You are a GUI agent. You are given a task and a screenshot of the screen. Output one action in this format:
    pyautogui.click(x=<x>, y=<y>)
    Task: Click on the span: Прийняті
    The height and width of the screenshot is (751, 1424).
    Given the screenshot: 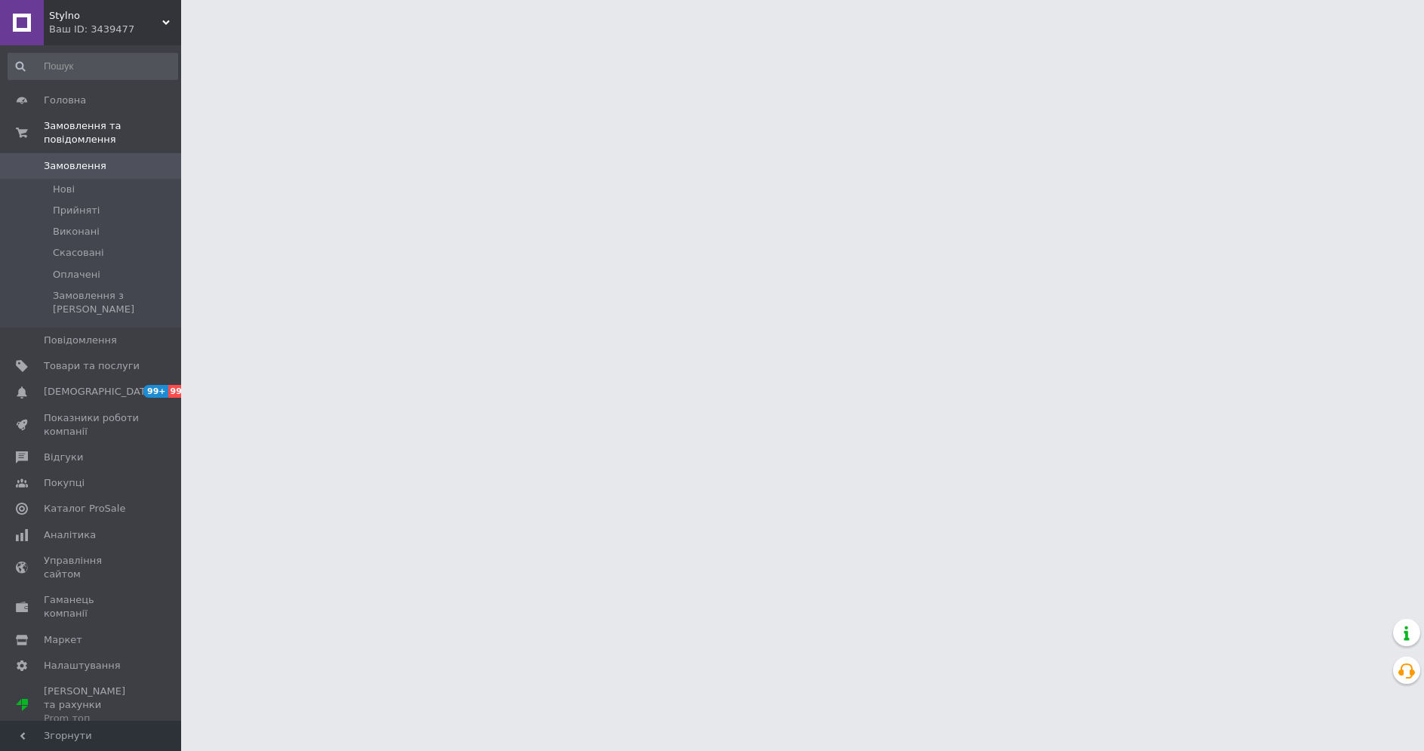 What is the action you would take?
    pyautogui.click(x=76, y=211)
    